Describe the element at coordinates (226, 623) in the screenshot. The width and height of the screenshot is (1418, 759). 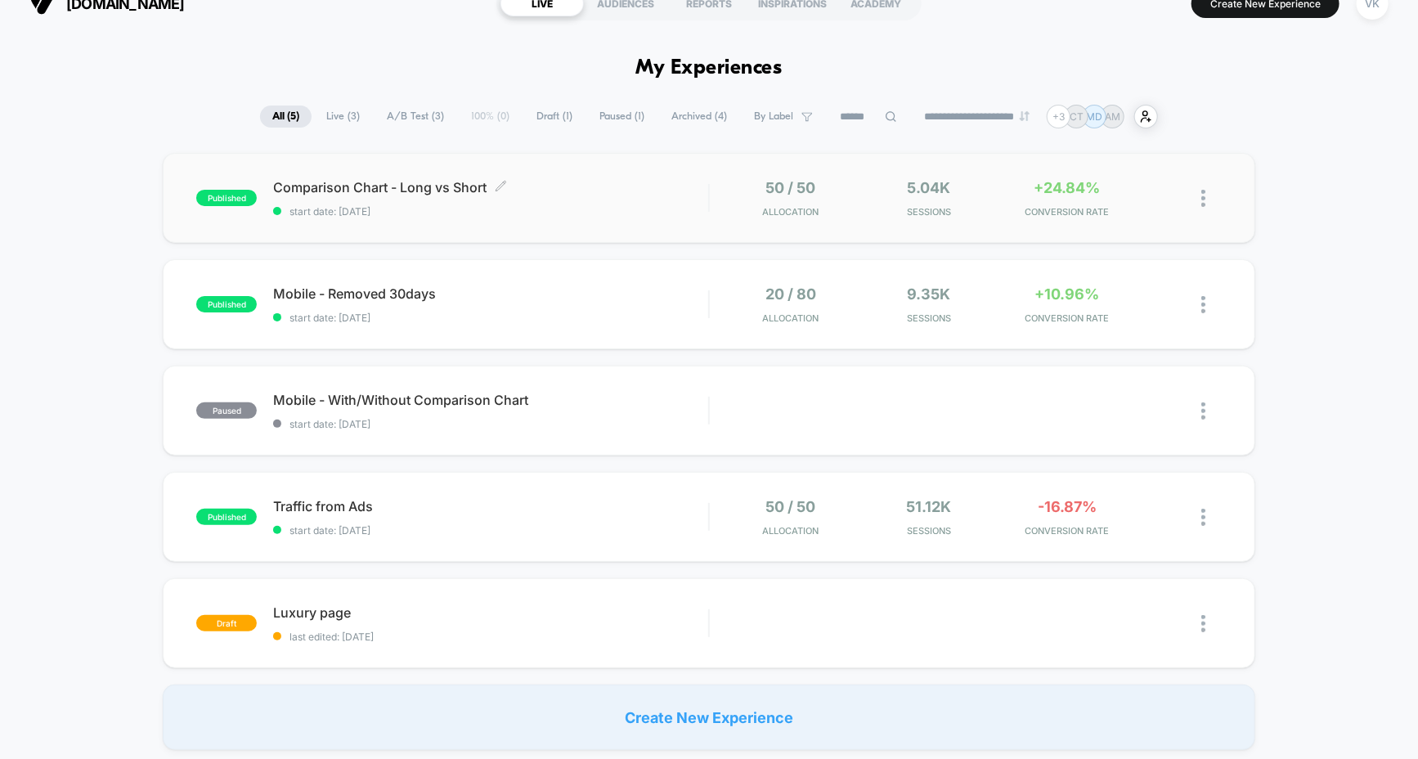
I see `span: draft` at that location.